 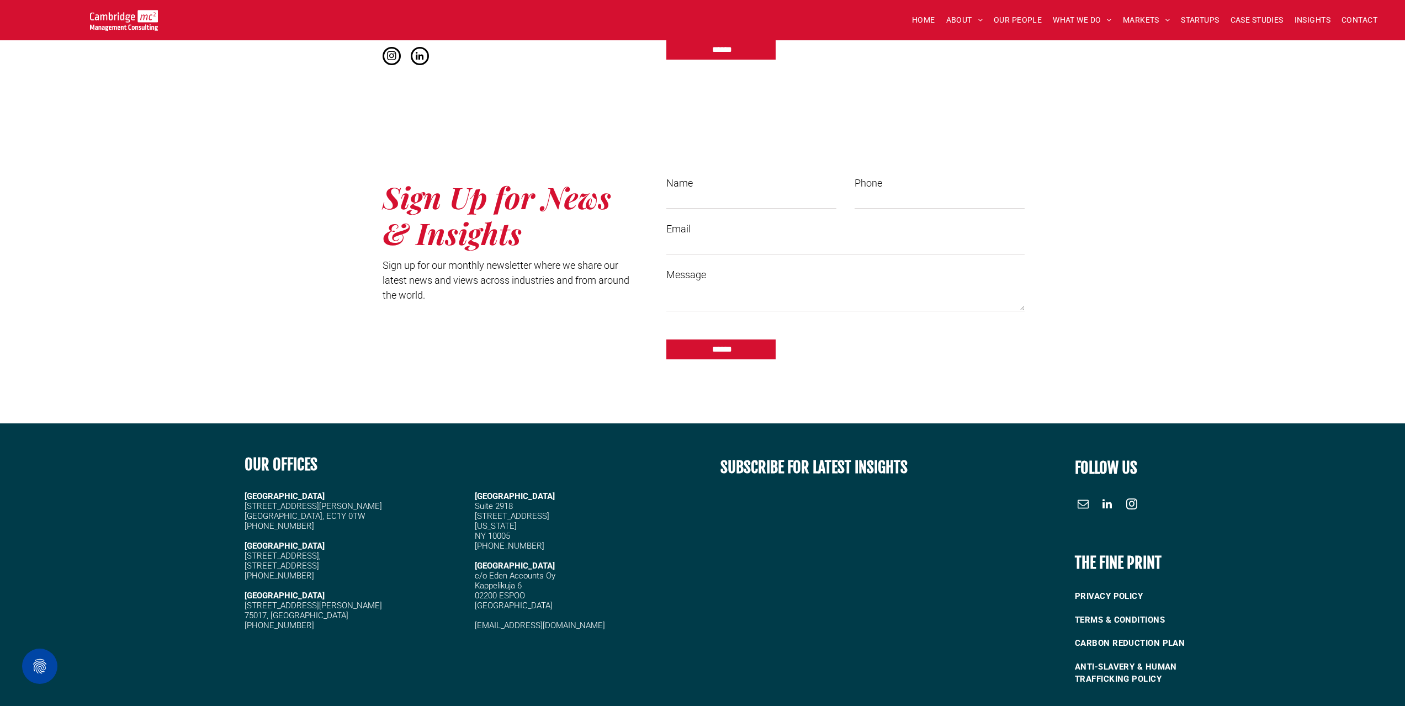 What do you see at coordinates (1106, 468) in the screenshot?
I see `font: FOLLOW US` at bounding box center [1106, 468].